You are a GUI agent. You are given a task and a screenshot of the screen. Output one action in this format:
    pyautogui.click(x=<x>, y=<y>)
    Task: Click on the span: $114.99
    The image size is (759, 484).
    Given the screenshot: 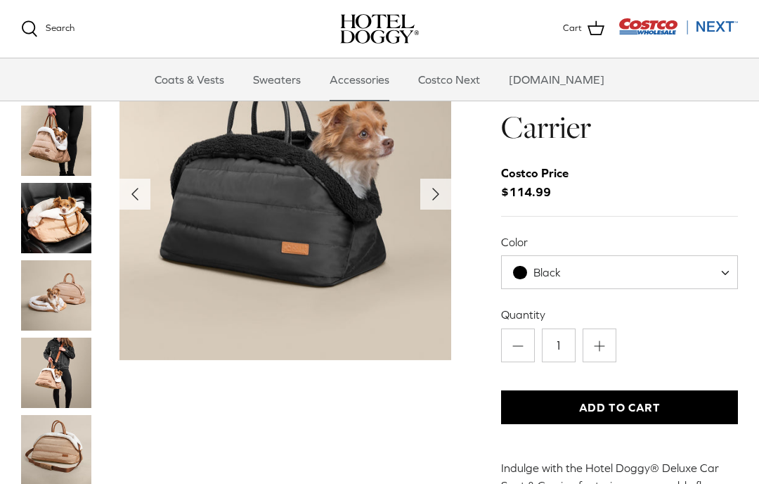 What is the action you would take?
    pyautogui.click(x=542, y=183)
    